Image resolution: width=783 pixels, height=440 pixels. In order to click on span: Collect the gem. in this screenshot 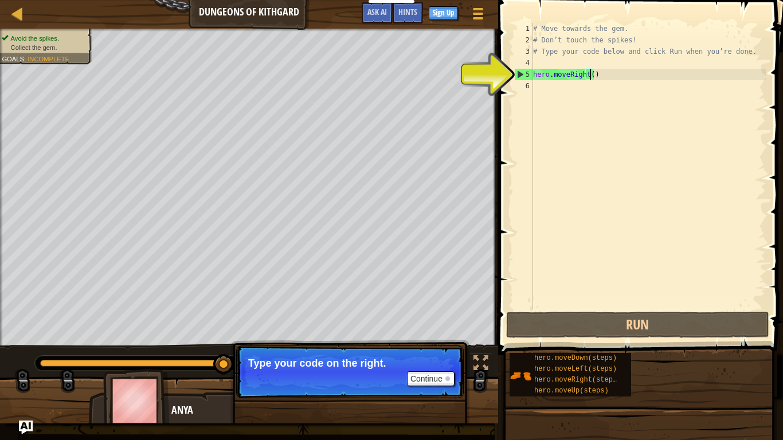, I will do `click(34, 47)`.